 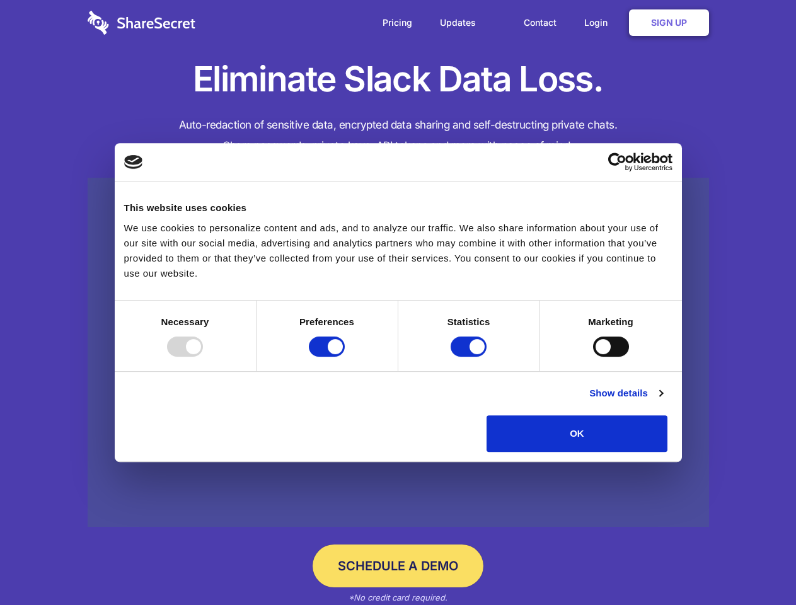 What do you see at coordinates (626, 393) in the screenshot?
I see `a: Show details` at bounding box center [626, 393].